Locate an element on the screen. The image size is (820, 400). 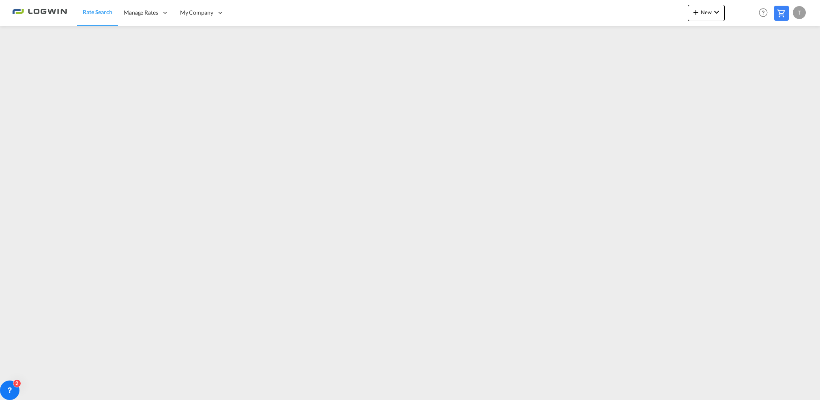
md-icon: icon-plus 400-fg is located at coordinates (696, 12).